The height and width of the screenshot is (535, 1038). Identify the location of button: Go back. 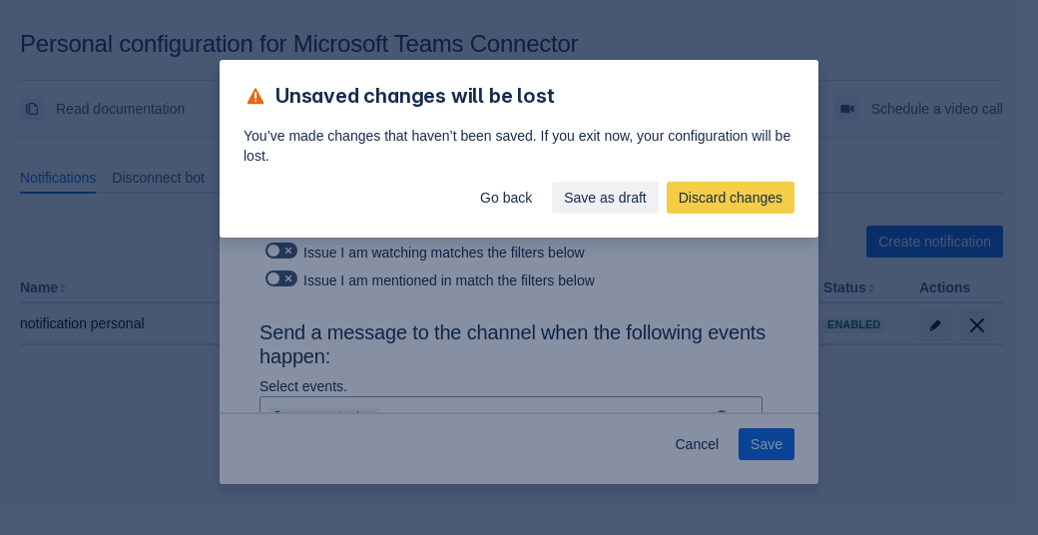
(506, 198).